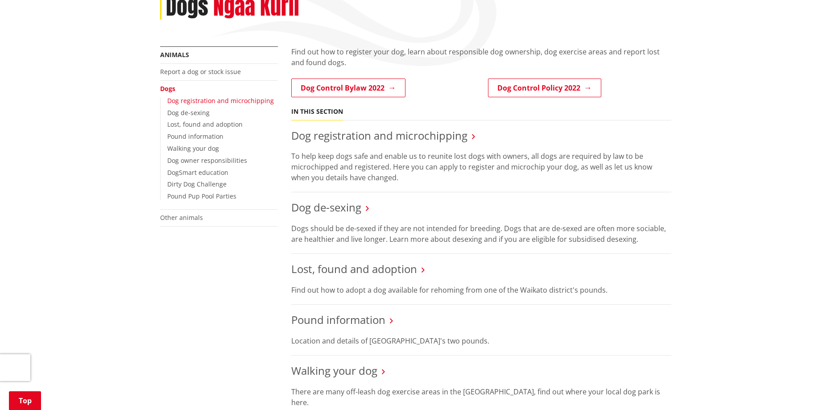  What do you see at coordinates (181, 217) in the screenshot?
I see `a: Other animals` at bounding box center [181, 217].